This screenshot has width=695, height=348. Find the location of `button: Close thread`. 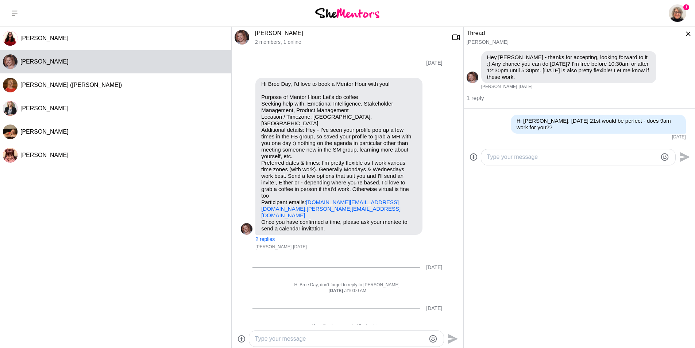

button: Close thread is located at coordinates (685, 37).